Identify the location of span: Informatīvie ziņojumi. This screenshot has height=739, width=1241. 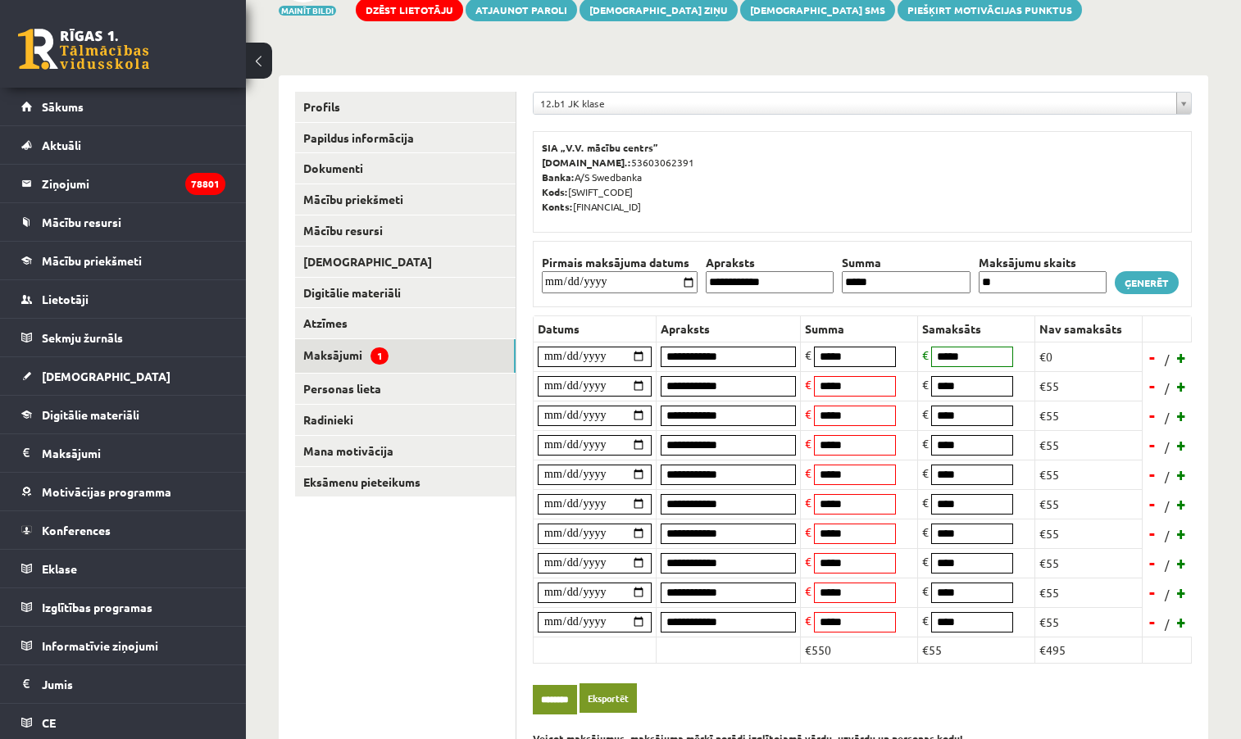
(100, 646).